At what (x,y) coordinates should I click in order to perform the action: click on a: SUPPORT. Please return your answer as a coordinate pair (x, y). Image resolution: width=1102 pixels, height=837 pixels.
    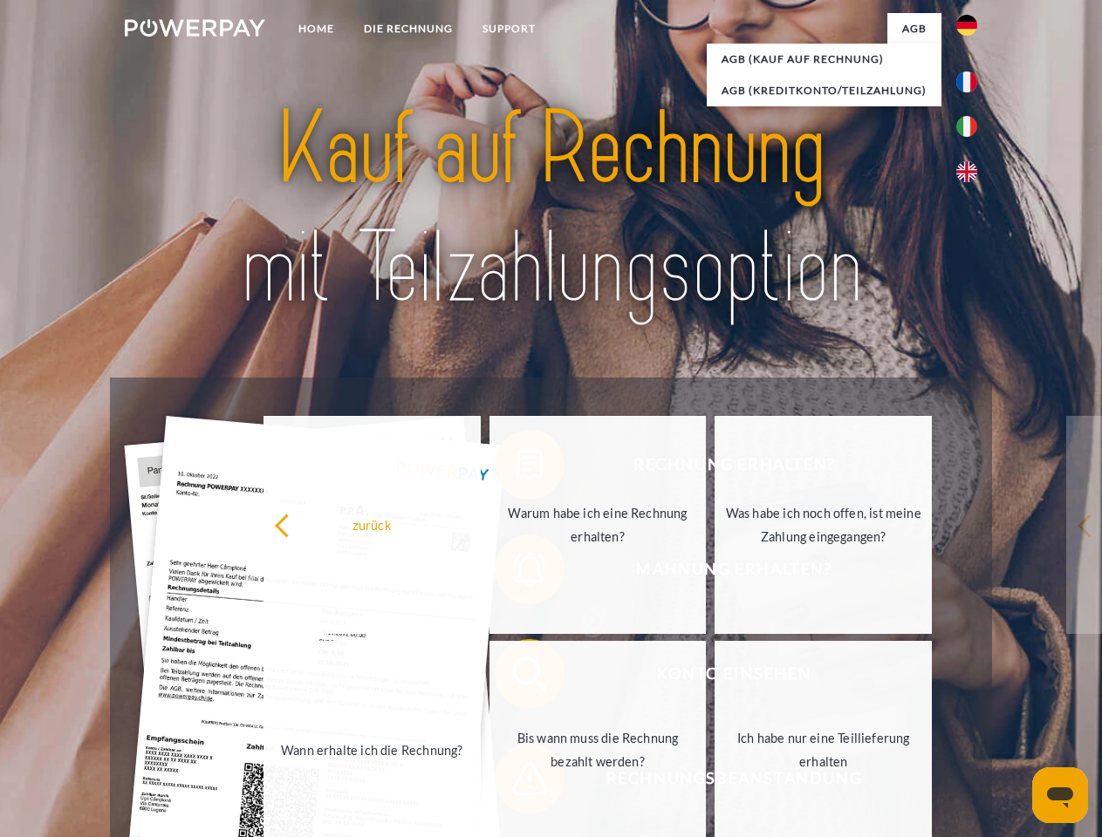
    Looking at the image, I should click on (509, 29).